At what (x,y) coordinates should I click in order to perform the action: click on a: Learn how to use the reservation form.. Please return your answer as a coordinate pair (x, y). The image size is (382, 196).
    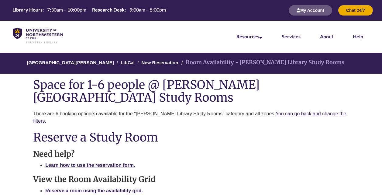
    Looking at the image, I should click on (90, 165).